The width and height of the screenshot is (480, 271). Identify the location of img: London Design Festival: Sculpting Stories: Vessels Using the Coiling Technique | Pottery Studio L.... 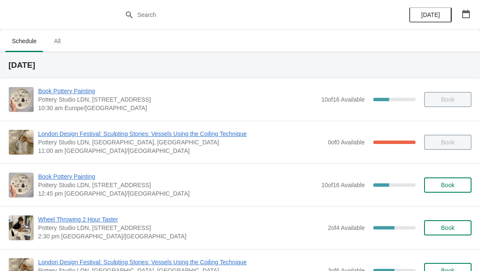
(21, 142).